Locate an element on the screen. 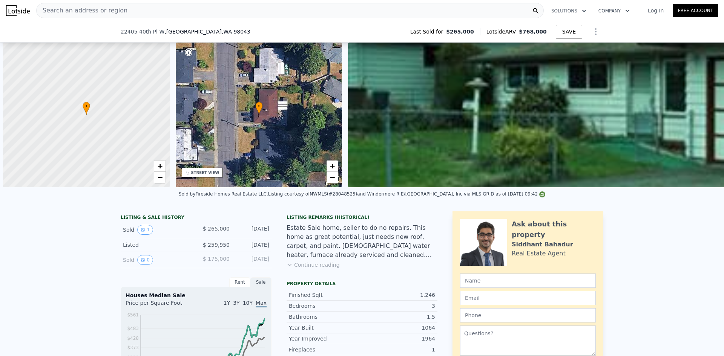  span: Lotside ARV is located at coordinates (503, 32).